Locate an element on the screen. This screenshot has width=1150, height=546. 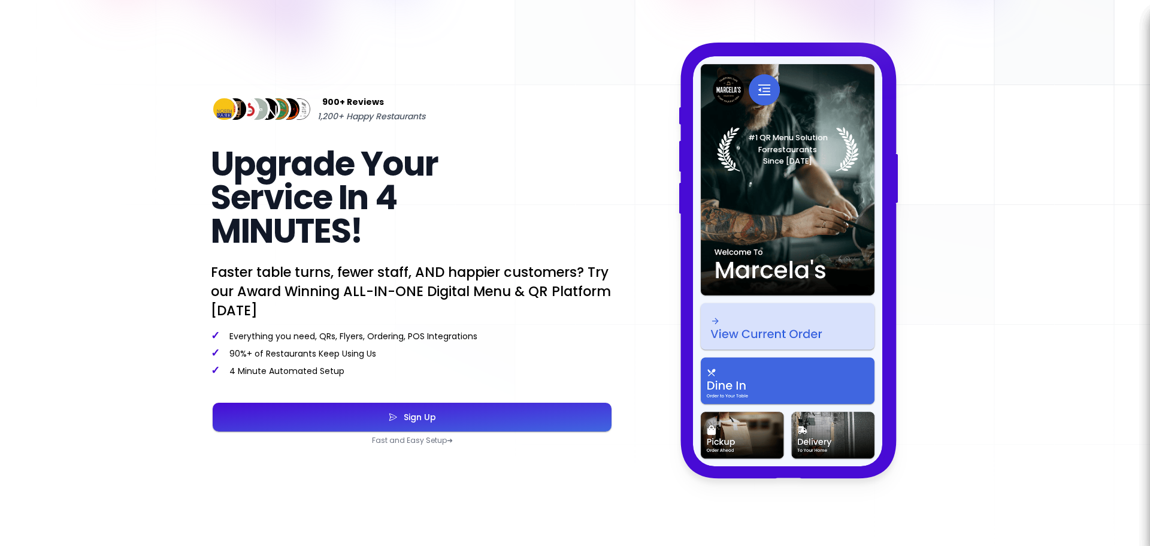
span: 1,200+ Happy Restaurants is located at coordinates (371, 116).